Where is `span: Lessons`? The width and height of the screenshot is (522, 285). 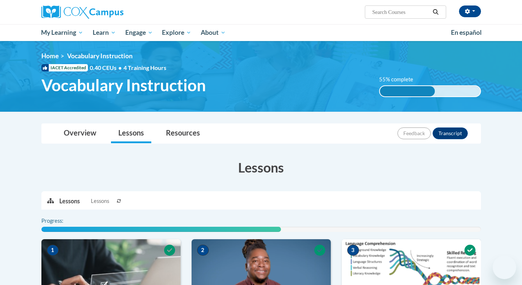 span: Lessons is located at coordinates (100, 201).